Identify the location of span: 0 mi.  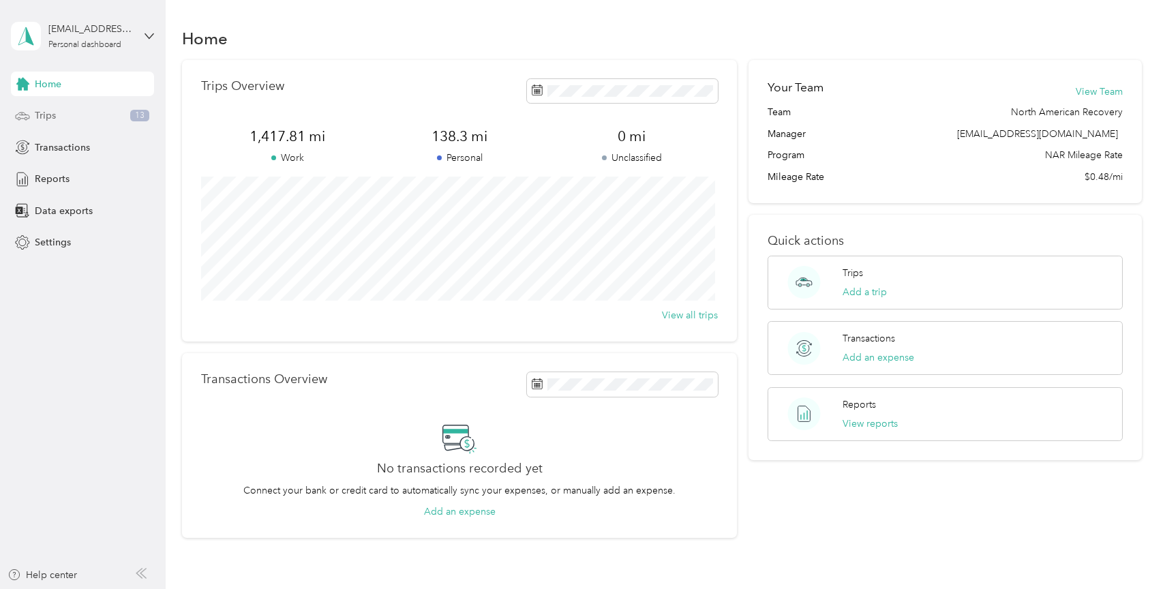
(631, 136).